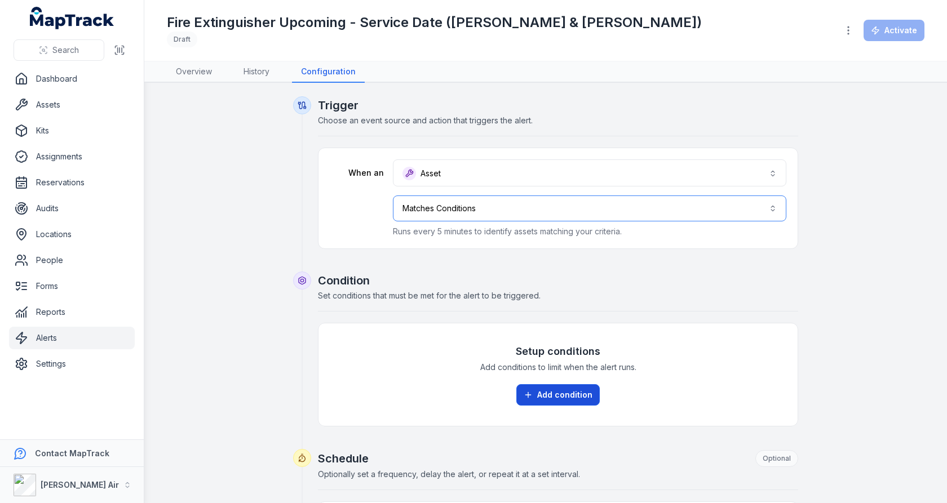 Image resolution: width=947 pixels, height=503 pixels. Describe the element at coordinates (72, 131) in the screenshot. I see `a: Kits` at that location.